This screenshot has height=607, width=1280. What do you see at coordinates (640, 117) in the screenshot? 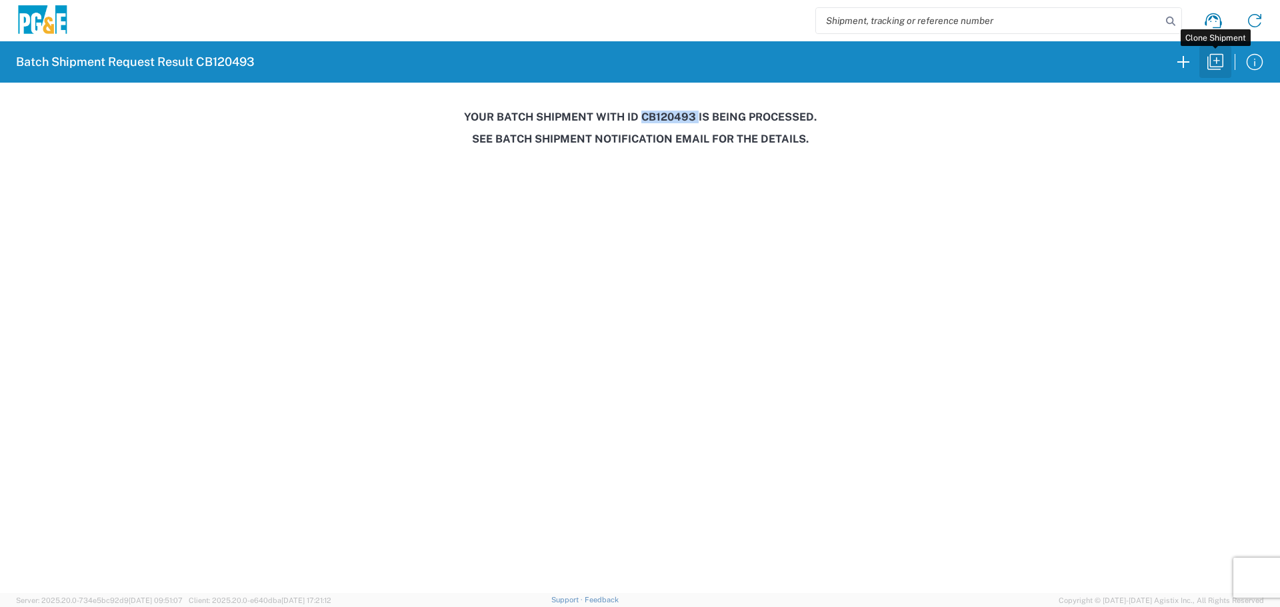
I see `h3: Your batch shipment with id CB120493 is being processed.` at bounding box center [640, 117].